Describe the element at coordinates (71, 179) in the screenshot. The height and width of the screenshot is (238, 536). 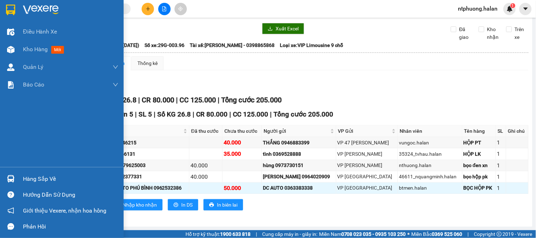
I see `div: Hàng sắp về` at that location.